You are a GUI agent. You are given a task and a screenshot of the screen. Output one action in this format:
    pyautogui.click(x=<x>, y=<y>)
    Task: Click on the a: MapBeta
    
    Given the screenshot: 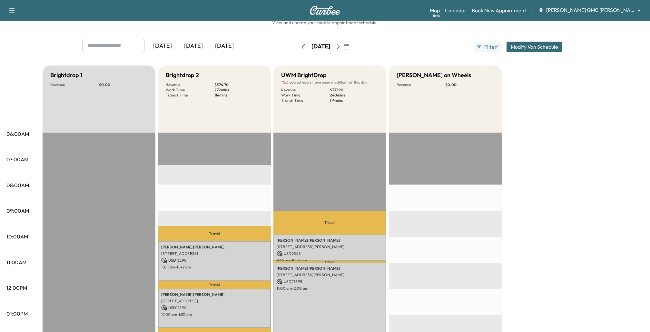 What is the action you would take?
    pyautogui.click(x=434, y=10)
    